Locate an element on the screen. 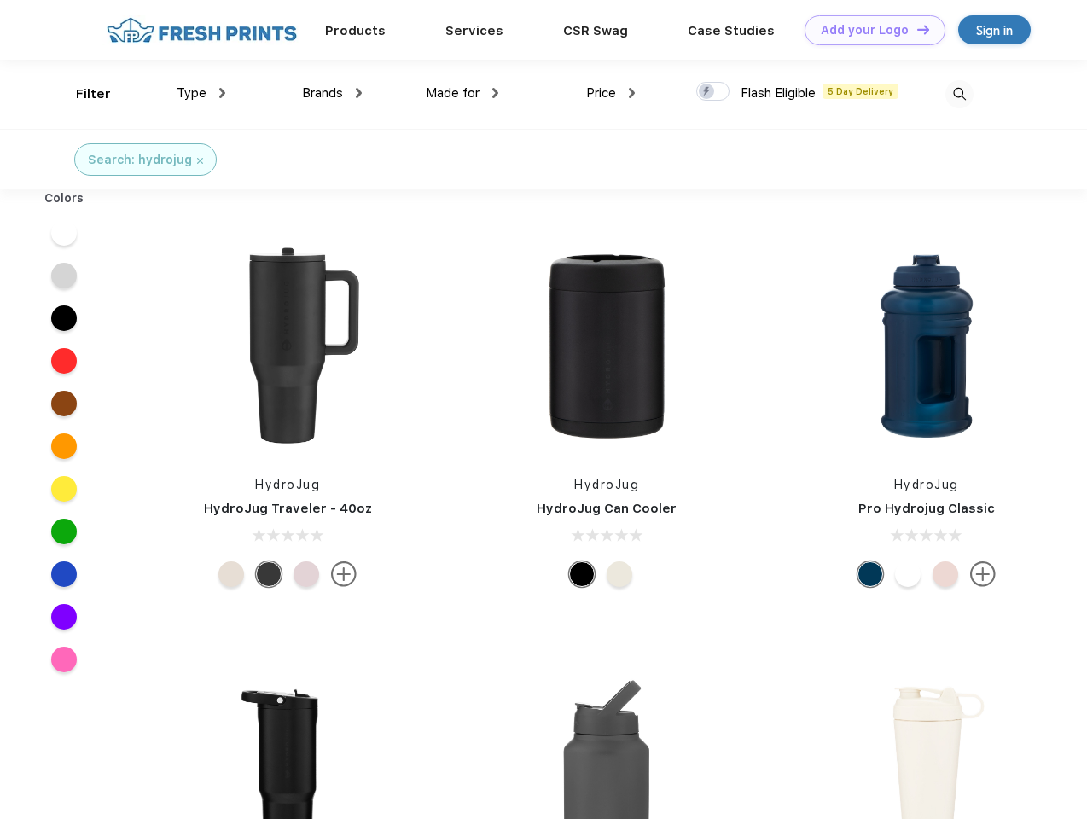 The width and height of the screenshot is (1087, 819). a: Pro Hydrojug Classic is located at coordinates (927, 508).